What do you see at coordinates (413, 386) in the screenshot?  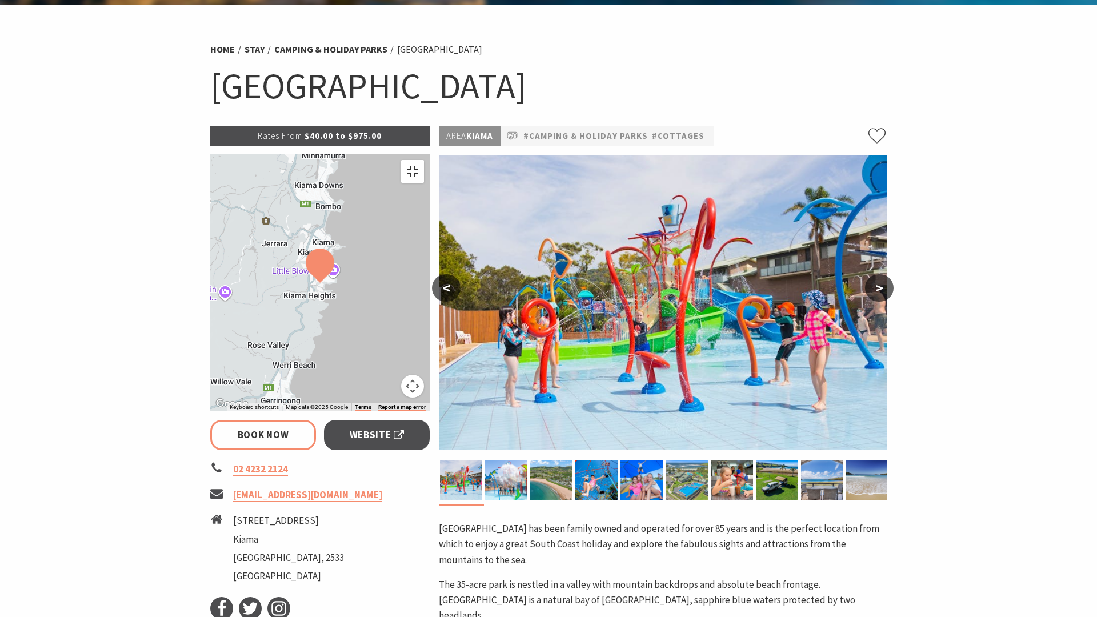 I see `button: Map camera controls` at bounding box center [413, 386].